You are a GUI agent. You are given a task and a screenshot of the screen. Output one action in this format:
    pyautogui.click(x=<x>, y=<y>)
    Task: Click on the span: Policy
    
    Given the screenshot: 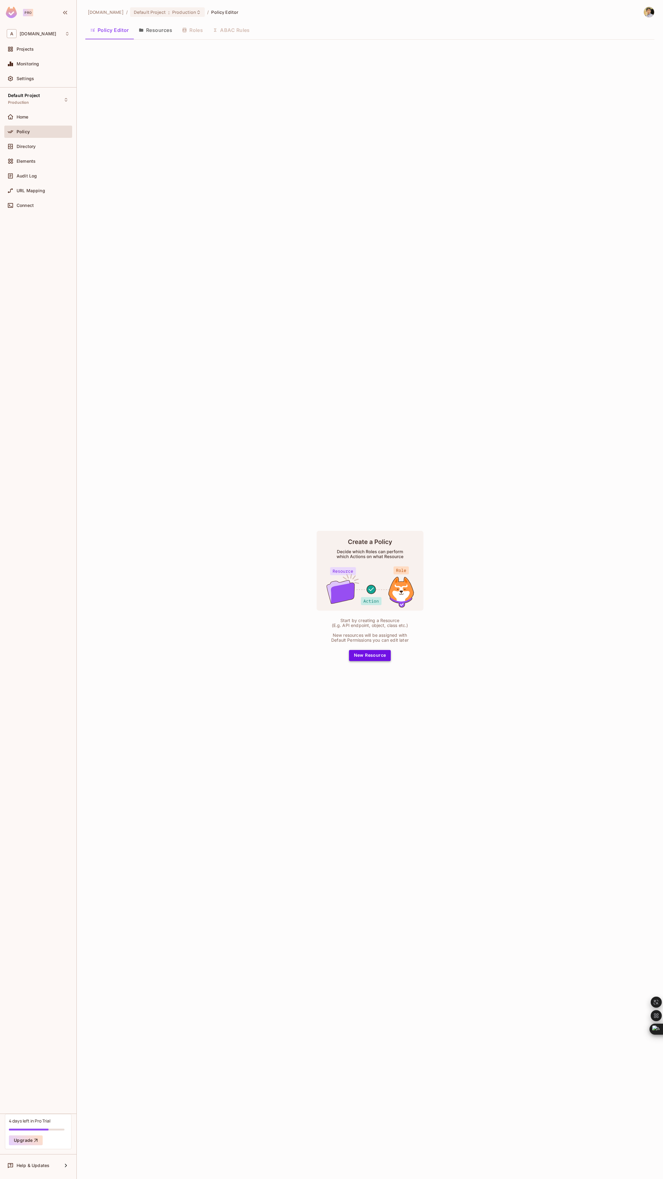 What is the action you would take?
    pyautogui.click(x=23, y=132)
    